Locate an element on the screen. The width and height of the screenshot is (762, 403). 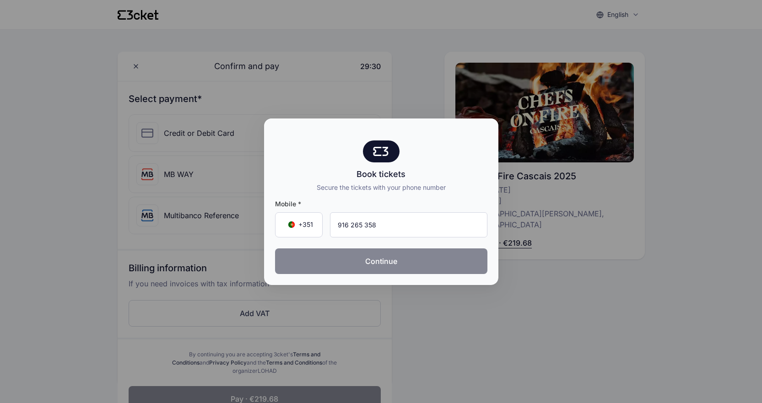
div: Book tickets is located at coordinates (381, 174).